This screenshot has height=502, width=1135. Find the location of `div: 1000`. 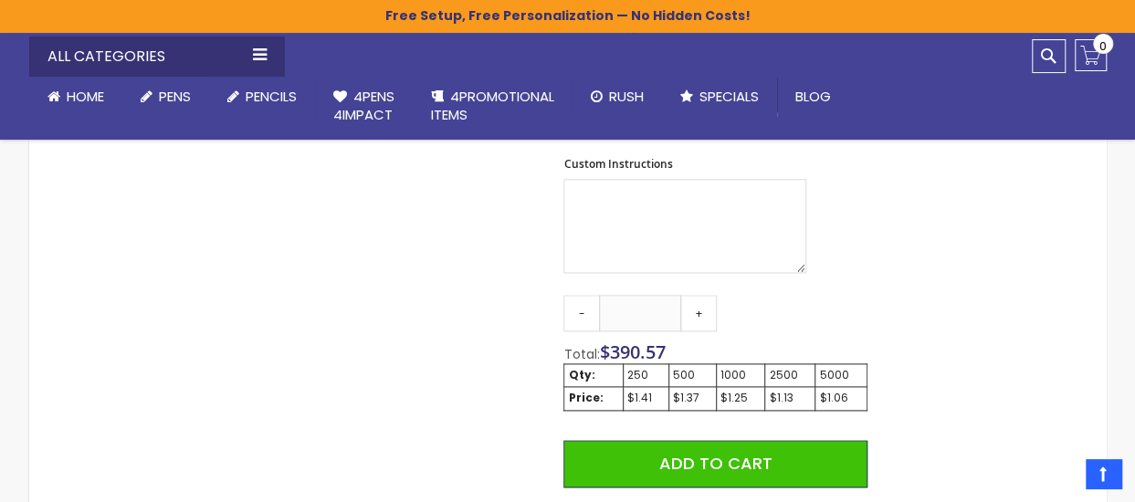

div: 1000 is located at coordinates (740, 375).